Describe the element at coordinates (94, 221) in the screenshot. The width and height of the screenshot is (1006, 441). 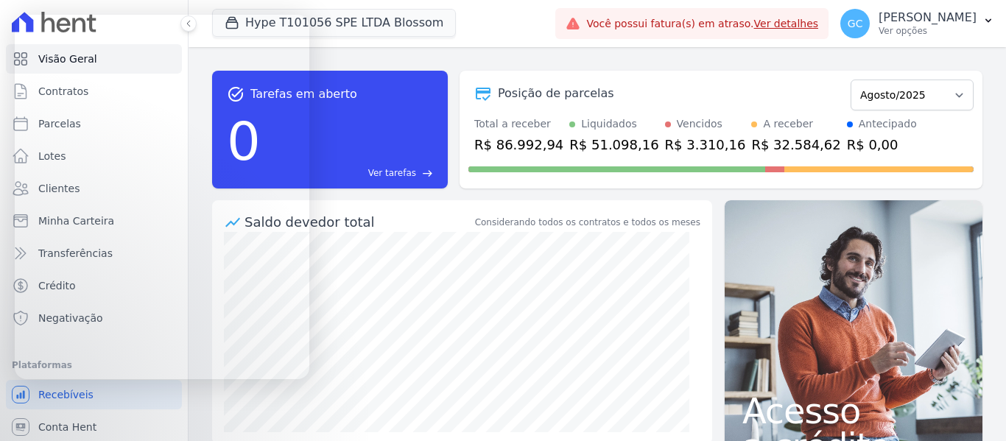
I see `a: Minha Carteira` at that location.